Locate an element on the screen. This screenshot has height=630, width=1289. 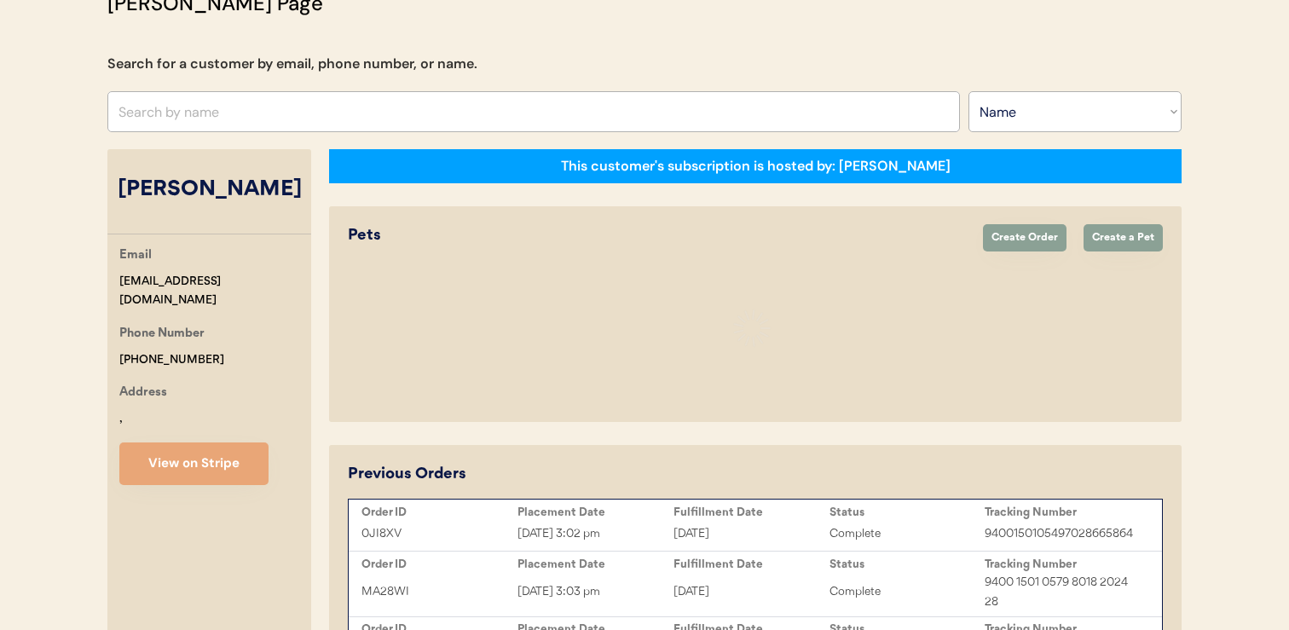
div: Previous Orders is located at coordinates (407, 474).